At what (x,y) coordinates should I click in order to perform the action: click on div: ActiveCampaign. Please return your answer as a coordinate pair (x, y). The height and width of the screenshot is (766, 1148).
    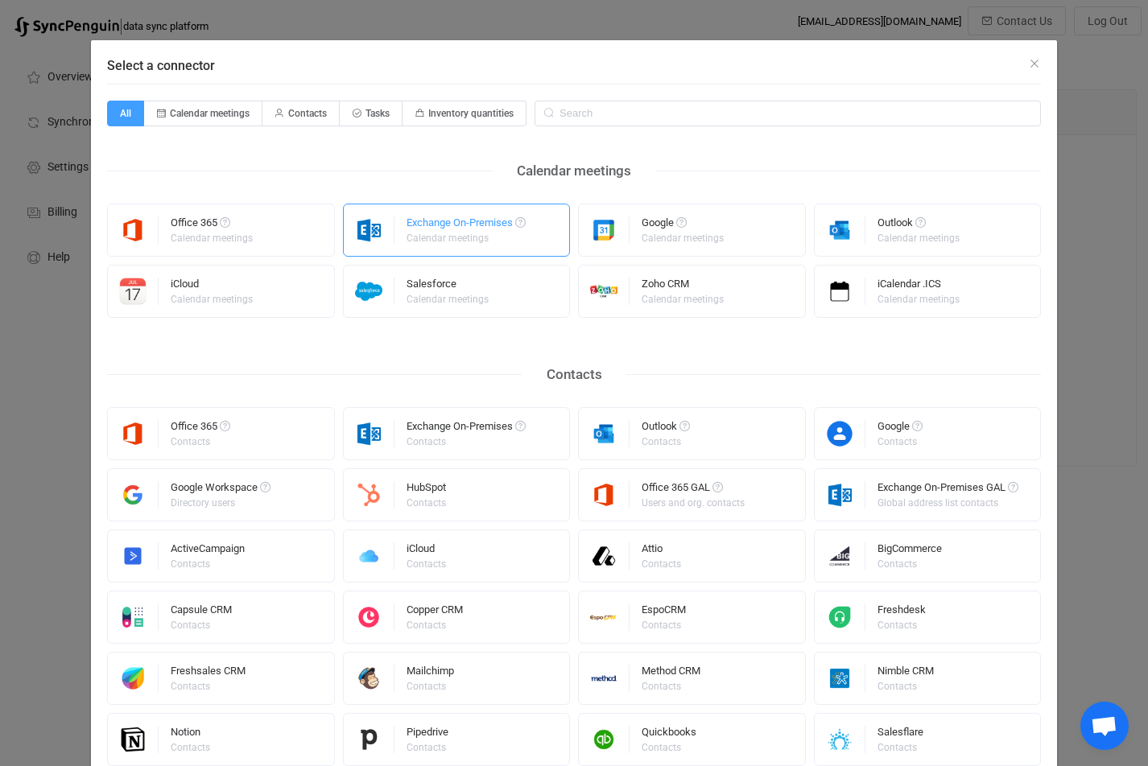
    Looking at the image, I should click on (208, 551).